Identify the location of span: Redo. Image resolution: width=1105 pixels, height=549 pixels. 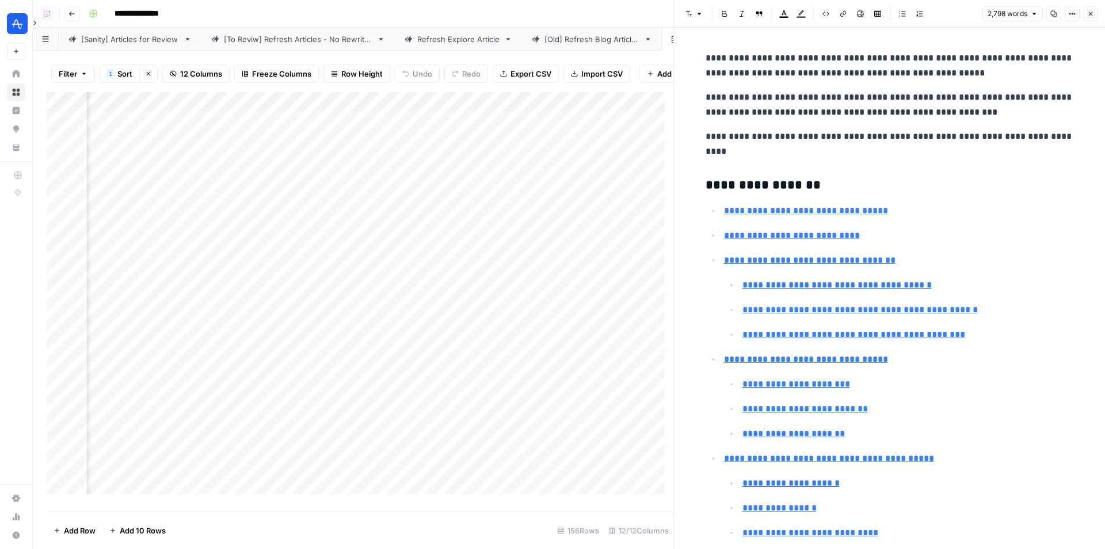
(471, 74).